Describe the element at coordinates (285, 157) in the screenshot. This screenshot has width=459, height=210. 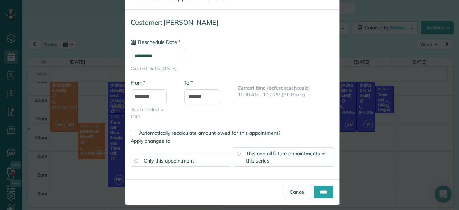
I see `span: This and all future appointments in this series` at that location.